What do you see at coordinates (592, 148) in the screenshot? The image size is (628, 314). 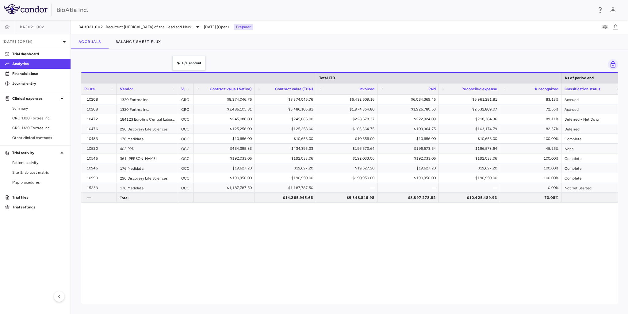 I see `div: None` at bounding box center [592, 148].